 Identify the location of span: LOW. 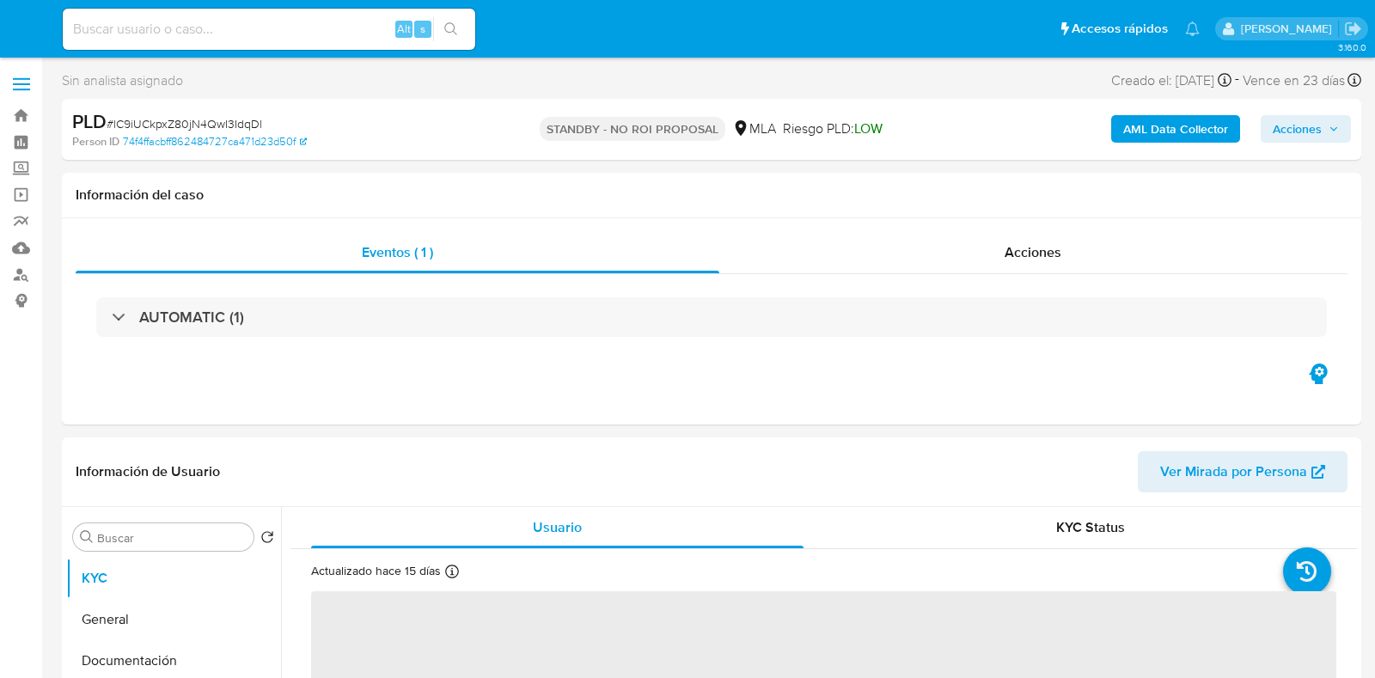
(868, 128).